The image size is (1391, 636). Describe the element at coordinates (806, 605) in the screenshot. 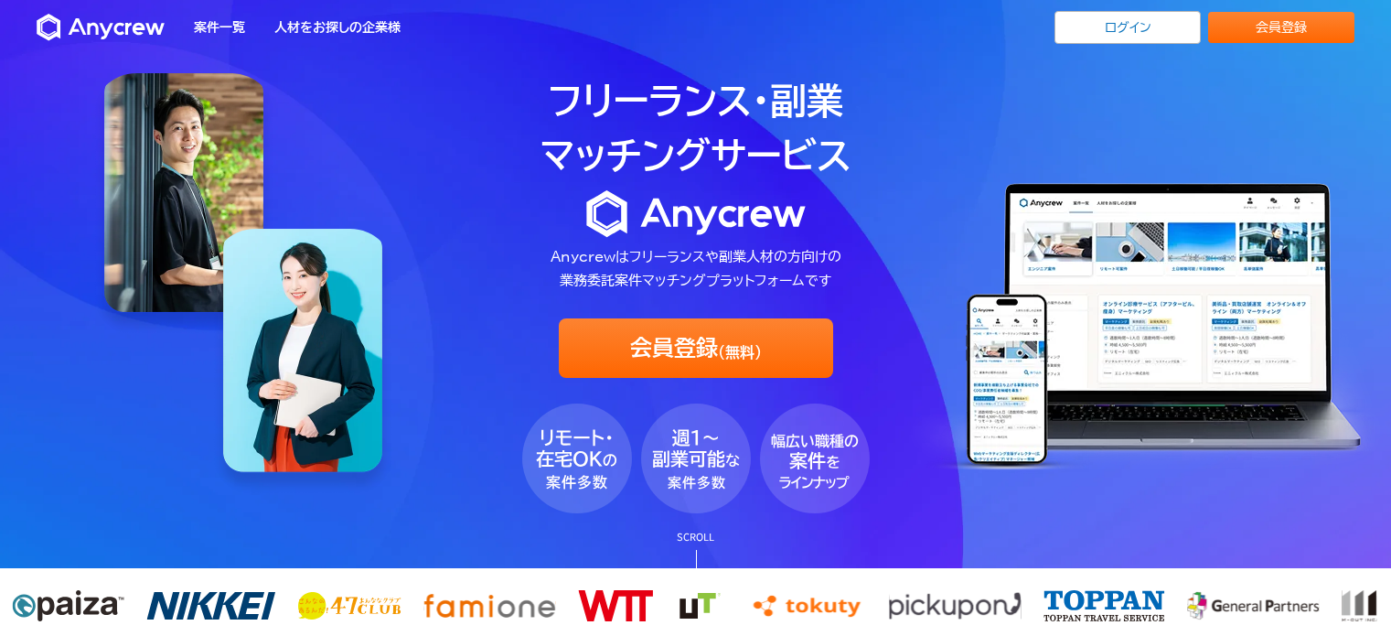

I see `img: tokuty` at that location.